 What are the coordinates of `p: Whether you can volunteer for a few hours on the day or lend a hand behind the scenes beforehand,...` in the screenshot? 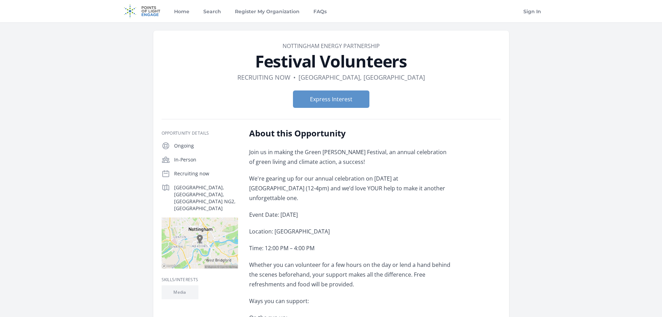 It's located at (351, 274).